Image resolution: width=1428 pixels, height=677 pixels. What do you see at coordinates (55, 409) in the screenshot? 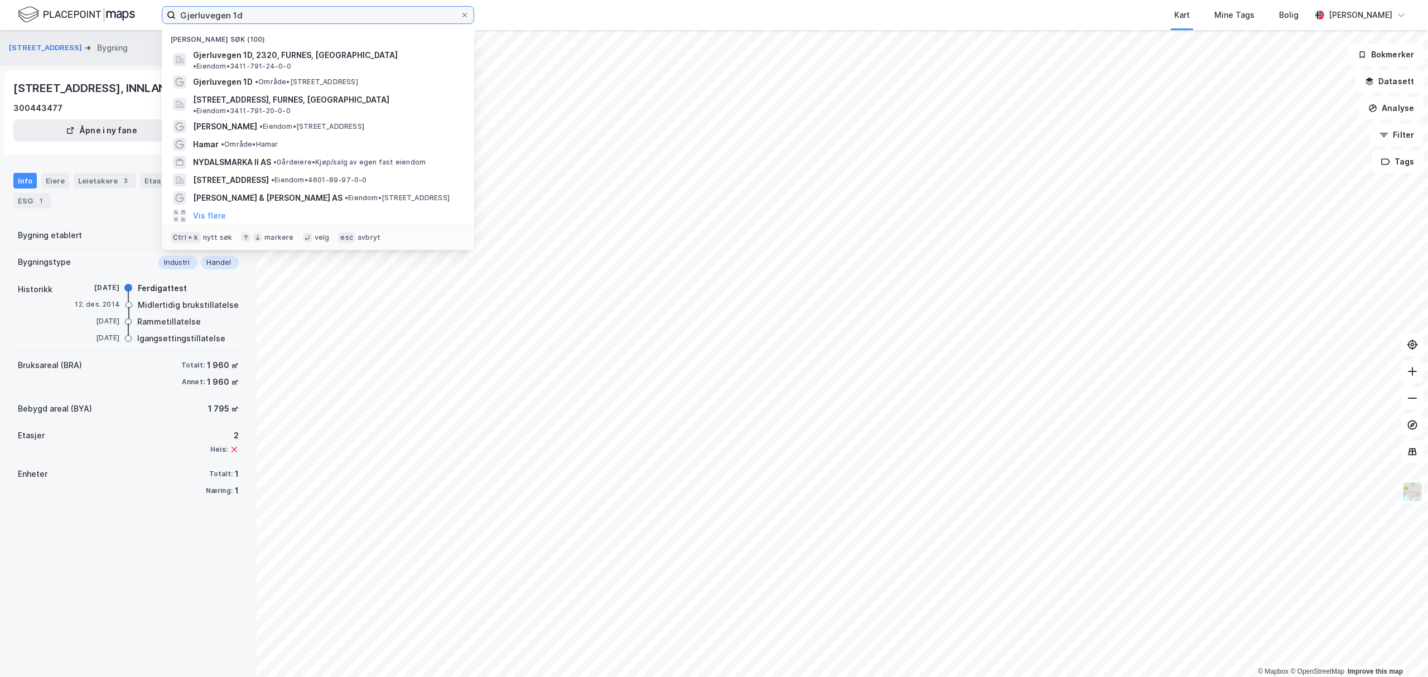
I see `div: Bebygd areal (BYA)` at bounding box center [55, 409].